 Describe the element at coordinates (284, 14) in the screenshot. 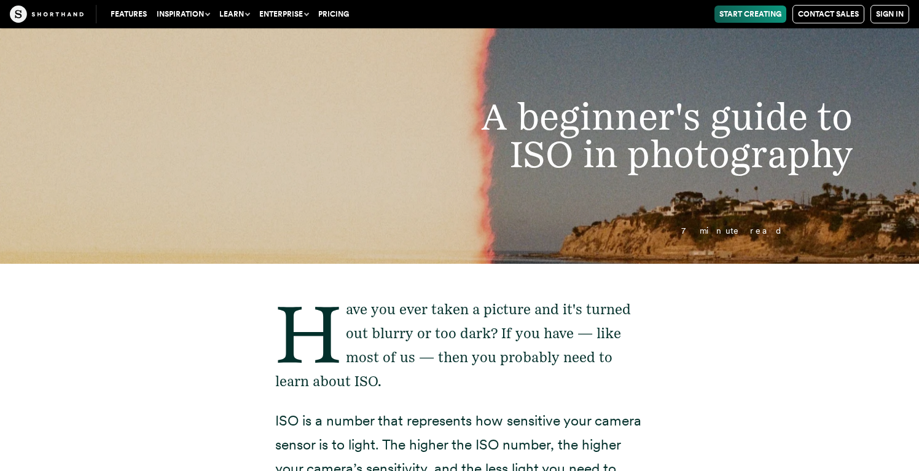

I see `button: Enterprise` at that location.